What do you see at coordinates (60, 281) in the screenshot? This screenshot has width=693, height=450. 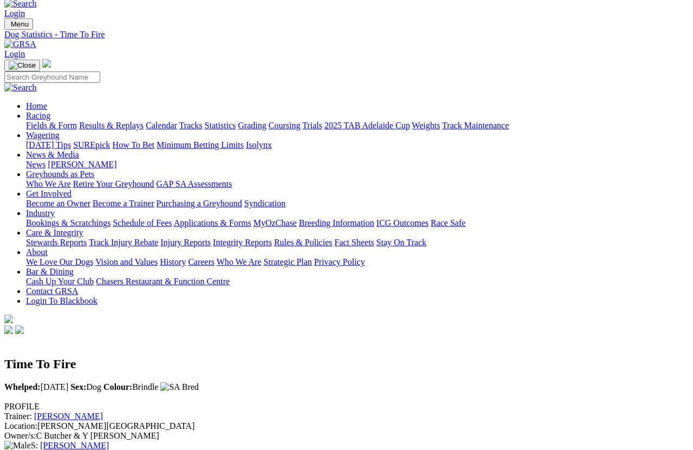 I see `a: Cash Up Your Club` at bounding box center [60, 281].